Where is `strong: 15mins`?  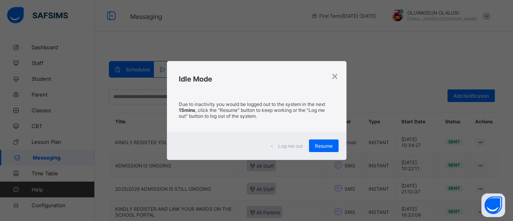
strong: 15mins is located at coordinates (187, 110).